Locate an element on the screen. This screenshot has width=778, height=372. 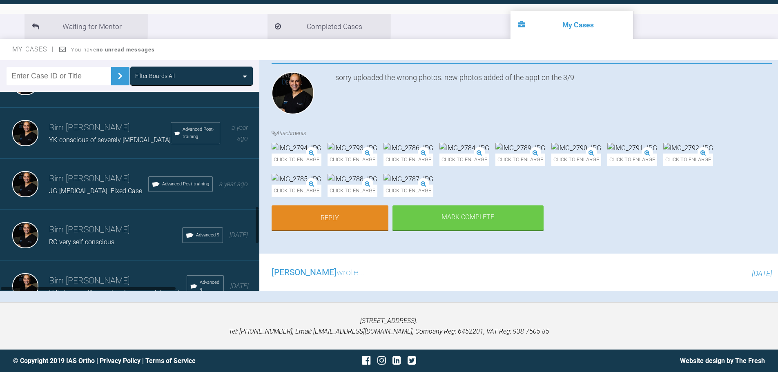
img: IMG_2794.JPG is located at coordinates (297, 148).